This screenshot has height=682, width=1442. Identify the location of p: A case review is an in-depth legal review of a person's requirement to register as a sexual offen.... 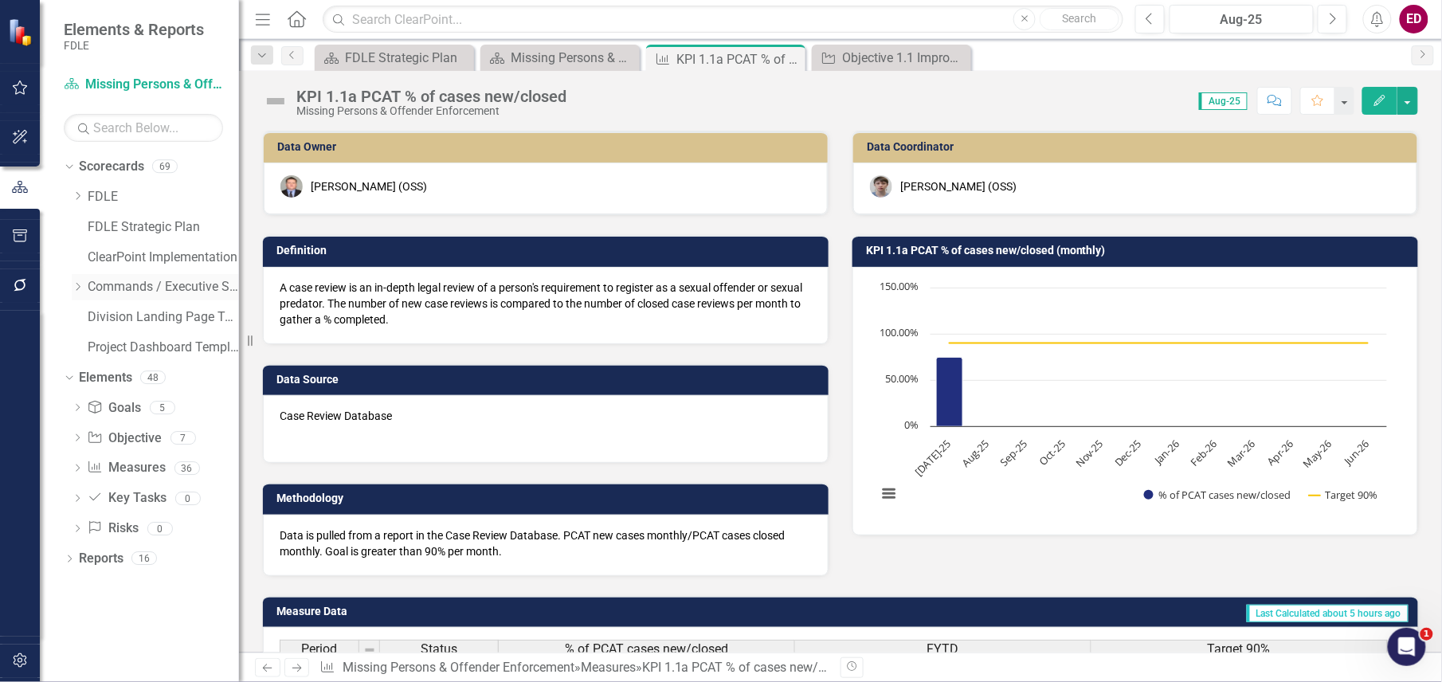
(546, 303).